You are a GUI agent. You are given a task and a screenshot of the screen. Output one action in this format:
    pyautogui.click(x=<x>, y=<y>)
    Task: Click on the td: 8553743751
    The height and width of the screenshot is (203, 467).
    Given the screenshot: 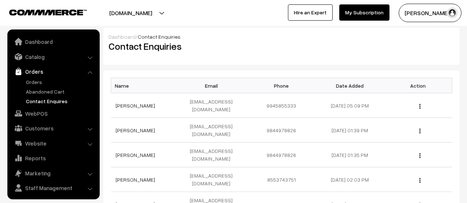 What is the action you would take?
    pyautogui.click(x=281, y=180)
    